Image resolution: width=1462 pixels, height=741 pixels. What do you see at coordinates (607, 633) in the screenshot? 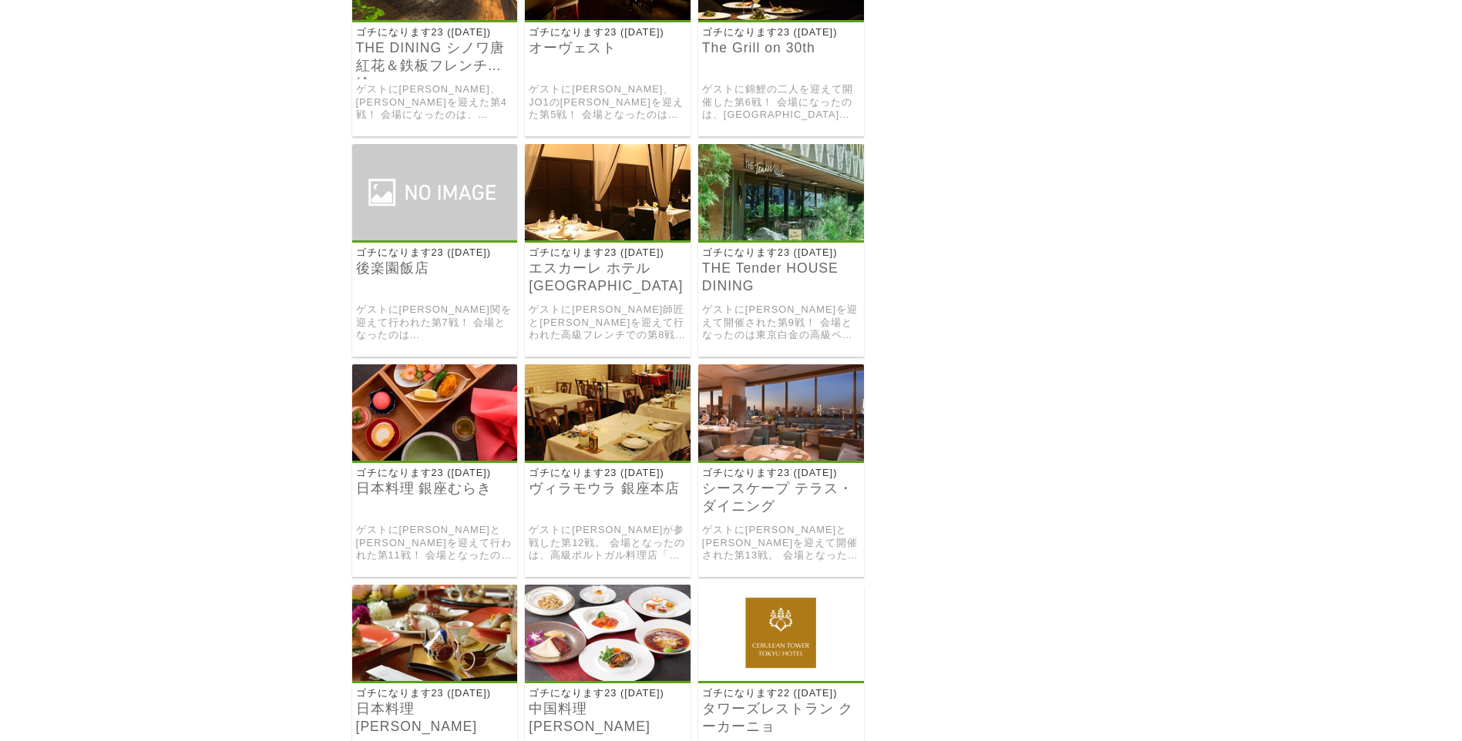
I see `img: 中国料理 竹園` at bounding box center [607, 633].